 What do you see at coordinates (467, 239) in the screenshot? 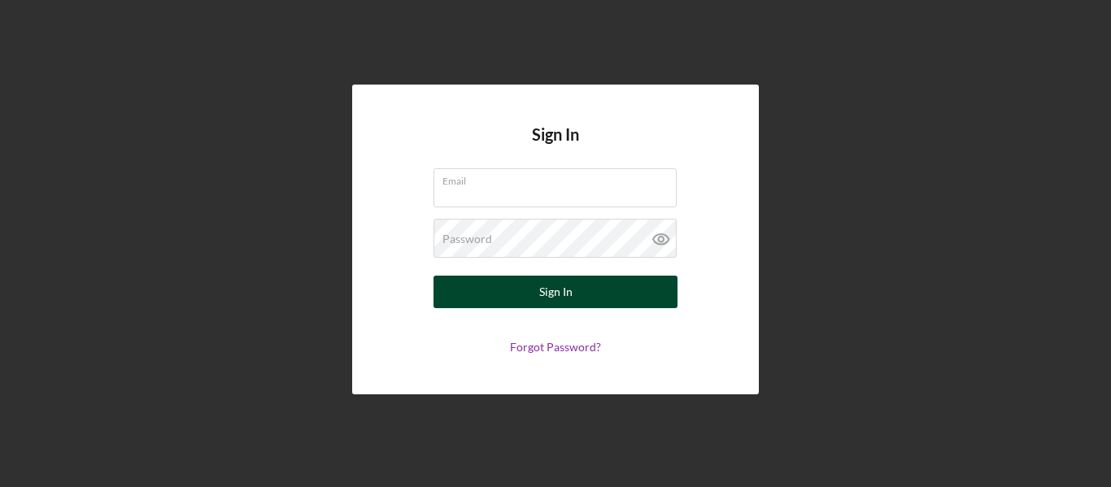
I see `label: Password` at bounding box center [467, 239].